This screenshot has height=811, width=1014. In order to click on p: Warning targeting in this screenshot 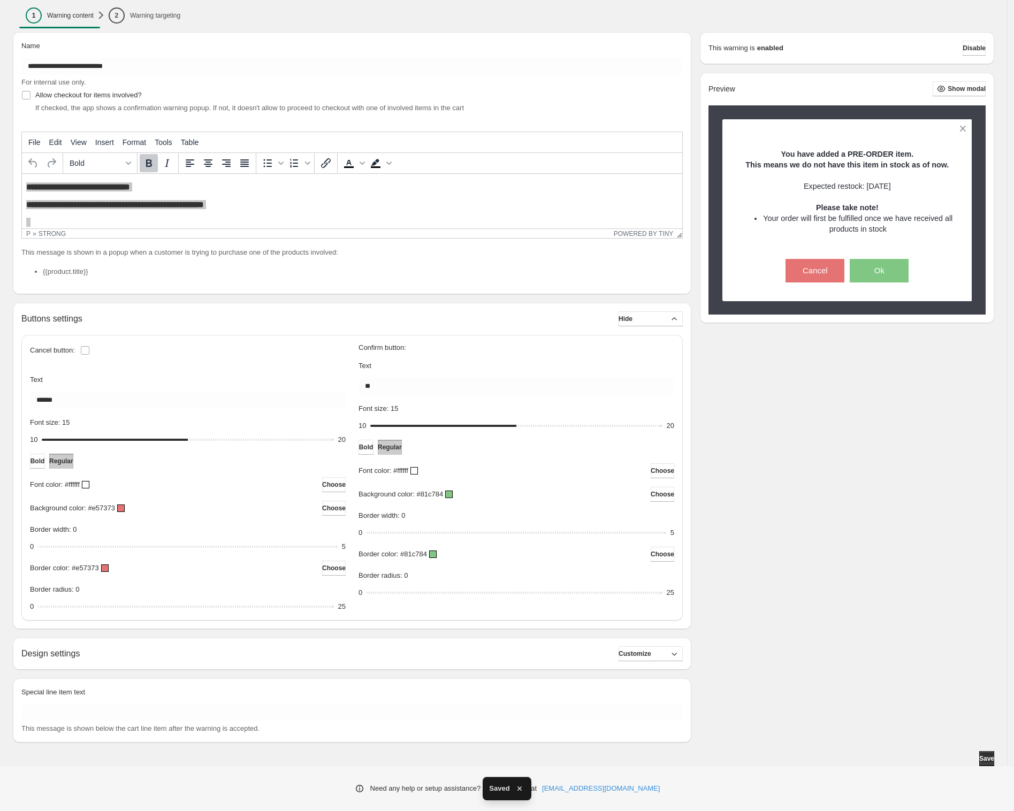, I will do `click(155, 16)`.